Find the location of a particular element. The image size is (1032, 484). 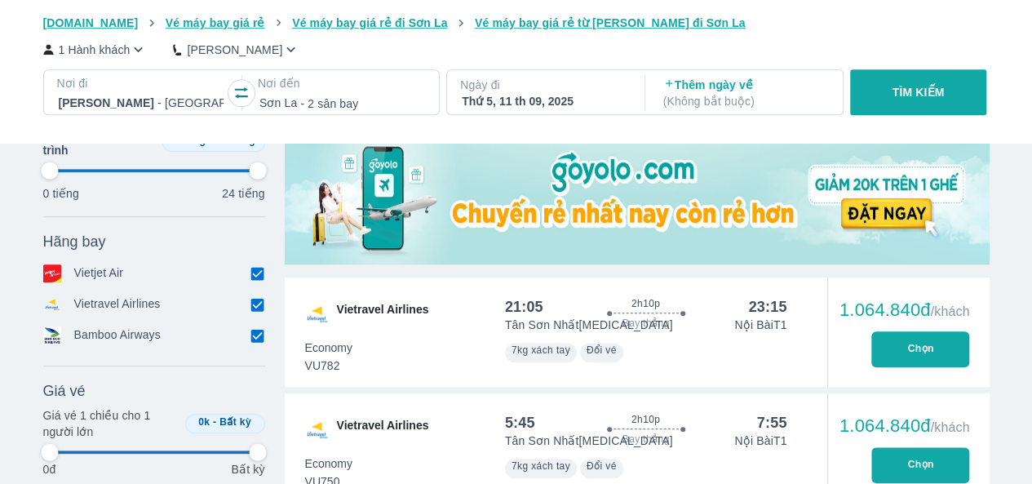

img: media-0 is located at coordinates (637, 198).